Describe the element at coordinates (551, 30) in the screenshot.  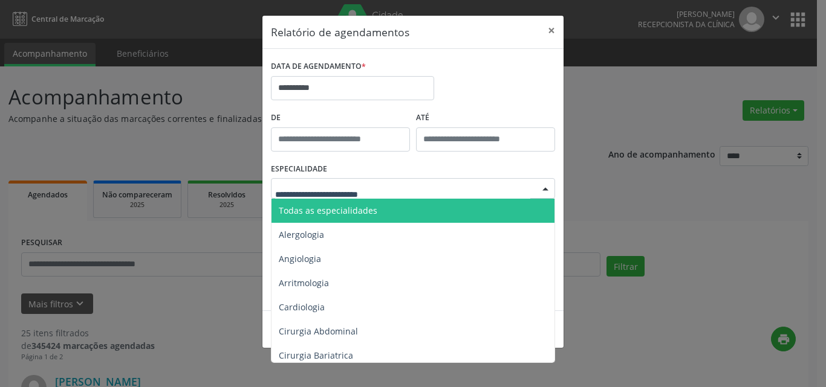
I see `button: Close` at that location.